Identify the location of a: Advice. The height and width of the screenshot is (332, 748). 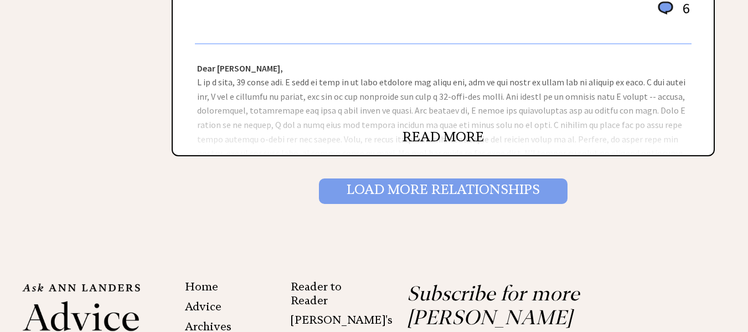
(203, 306).